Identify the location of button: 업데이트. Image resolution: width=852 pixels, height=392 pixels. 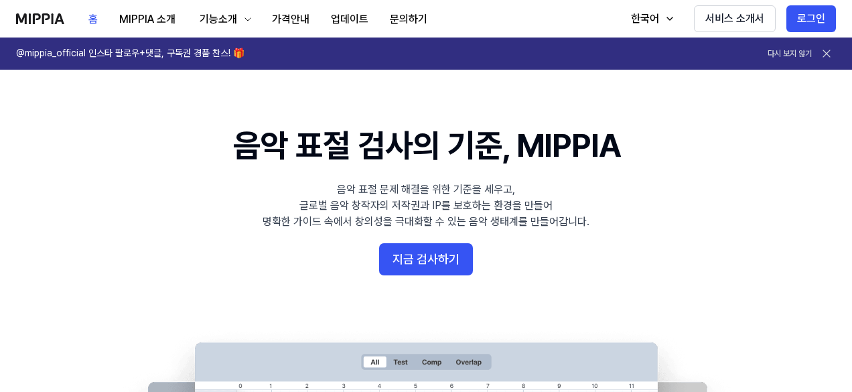
(350, 19).